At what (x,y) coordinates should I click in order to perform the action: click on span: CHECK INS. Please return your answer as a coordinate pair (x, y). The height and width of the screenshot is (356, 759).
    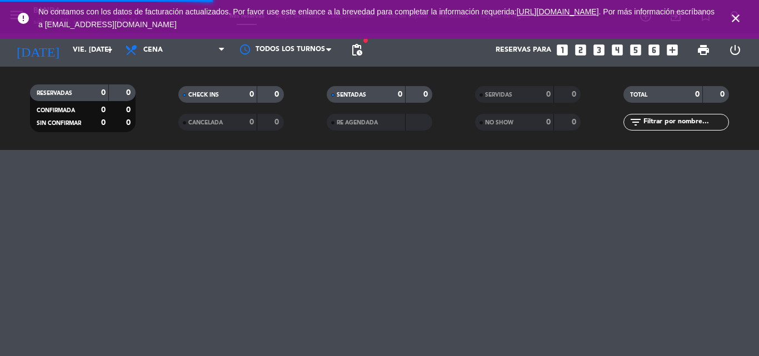
    Looking at the image, I should click on (203, 95).